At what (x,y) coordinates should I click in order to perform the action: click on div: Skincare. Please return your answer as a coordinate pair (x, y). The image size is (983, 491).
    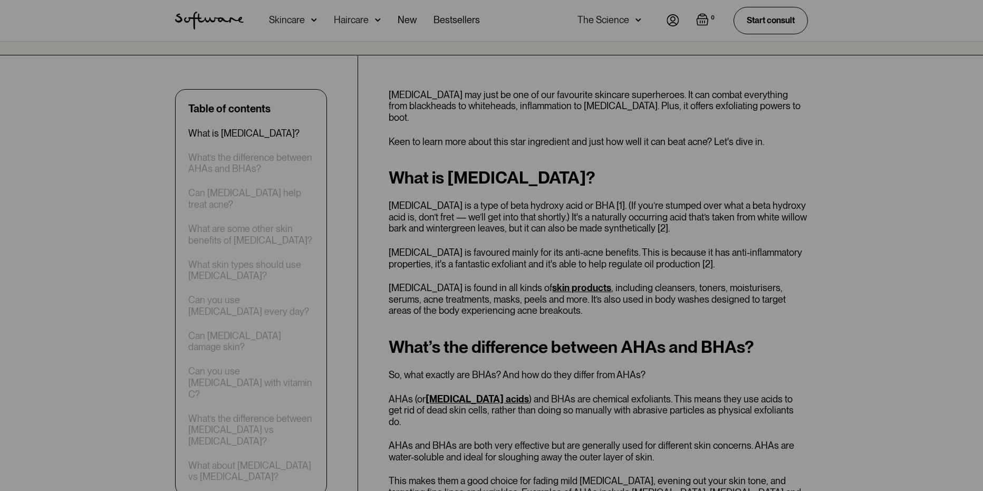
    Looking at the image, I should click on (287, 20).